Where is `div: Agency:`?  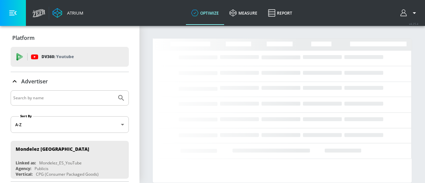
div: Agency: is located at coordinates (23, 168).